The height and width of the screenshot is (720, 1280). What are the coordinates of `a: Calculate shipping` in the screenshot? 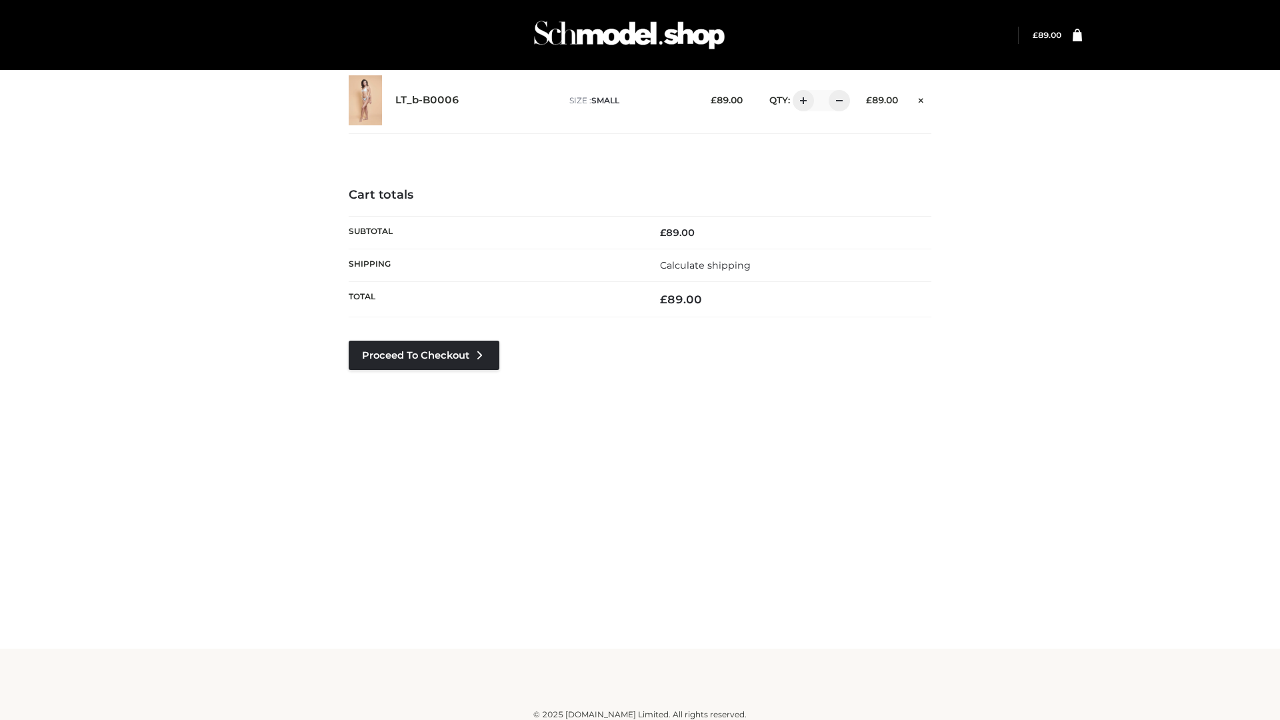 It's located at (705, 265).